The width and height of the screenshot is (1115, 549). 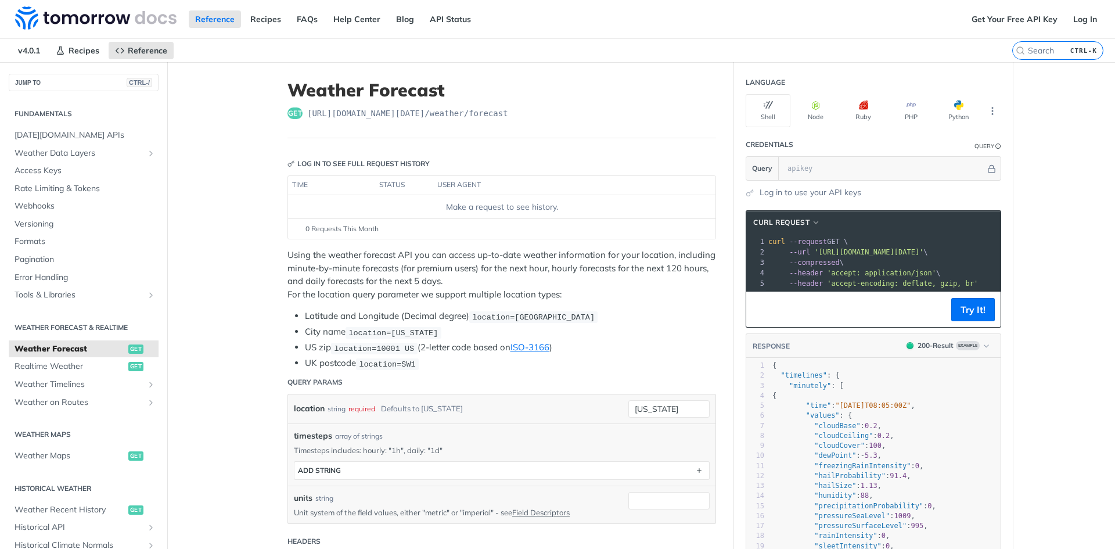 I want to click on h1: Weather Forecast, so click(x=502, y=90).